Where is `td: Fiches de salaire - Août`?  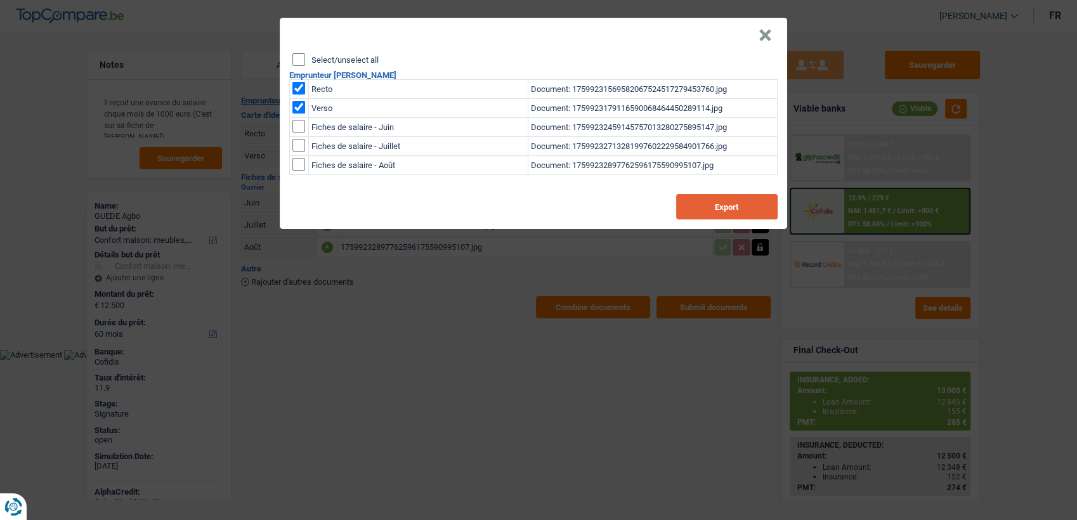 td: Fiches de salaire - Août is located at coordinates (418, 166).